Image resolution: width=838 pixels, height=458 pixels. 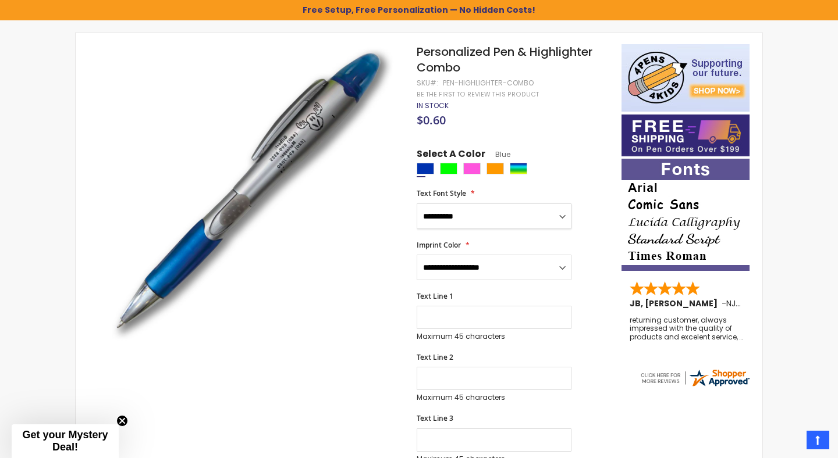 I want to click on span: Text Font Style, so click(x=441, y=193).